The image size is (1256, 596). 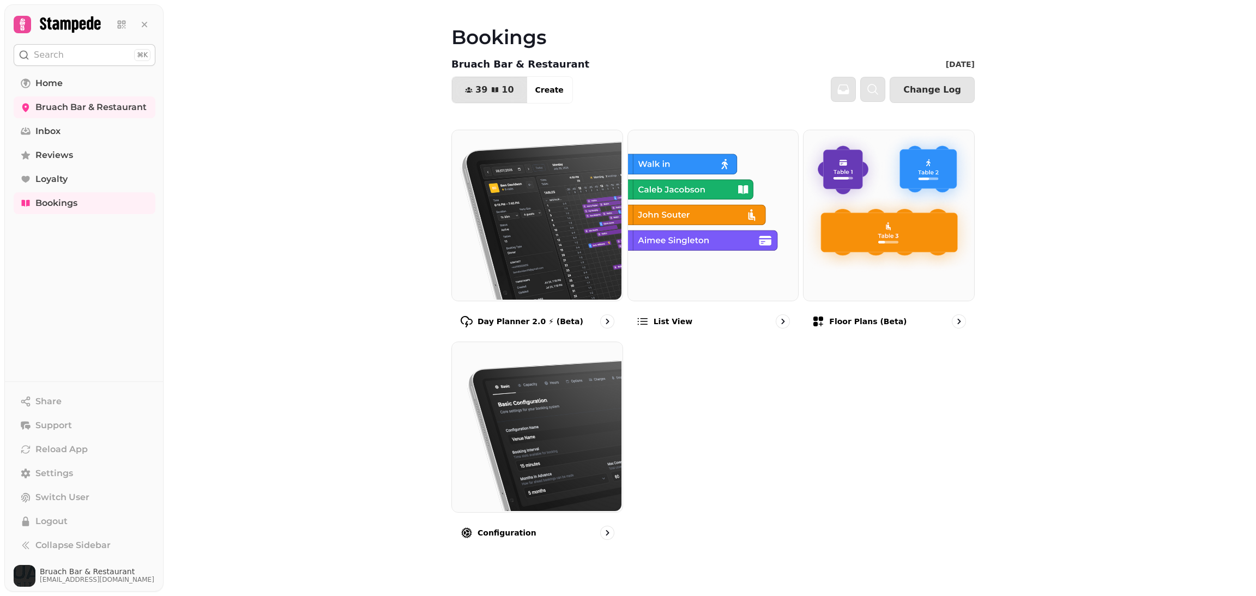 What do you see at coordinates (56, 203) in the screenshot?
I see `span: Bookings` at bounding box center [56, 203].